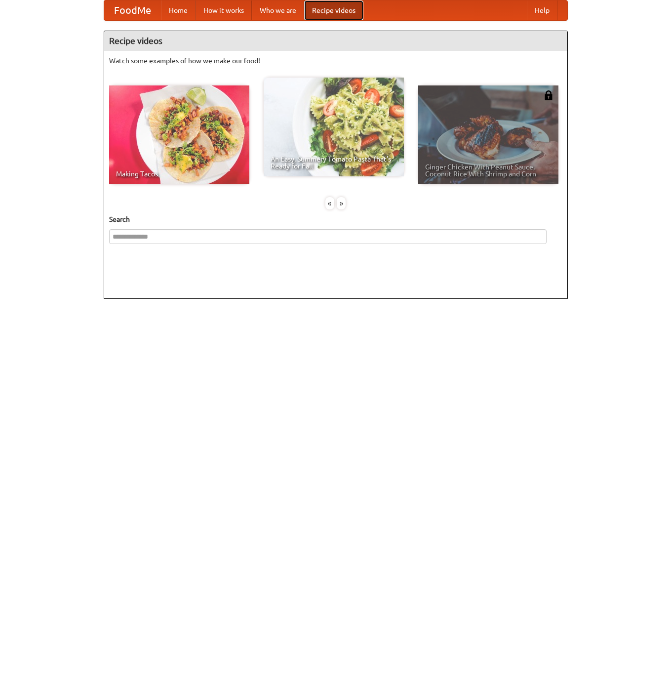  Describe the element at coordinates (178, 10) in the screenshot. I see `a: Home` at that location.